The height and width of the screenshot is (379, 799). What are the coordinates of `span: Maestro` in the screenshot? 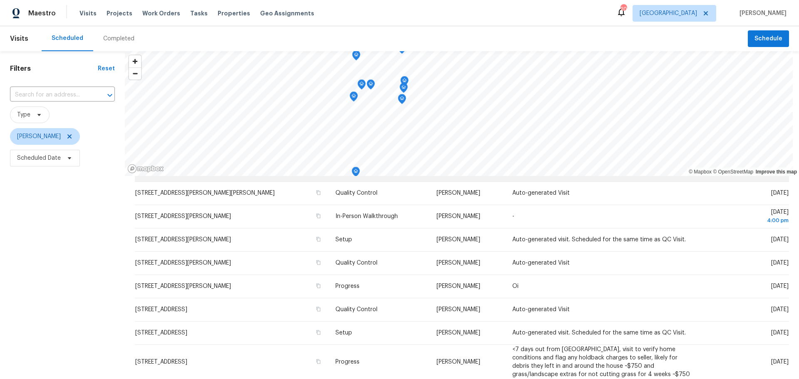 It's located at (42, 13).